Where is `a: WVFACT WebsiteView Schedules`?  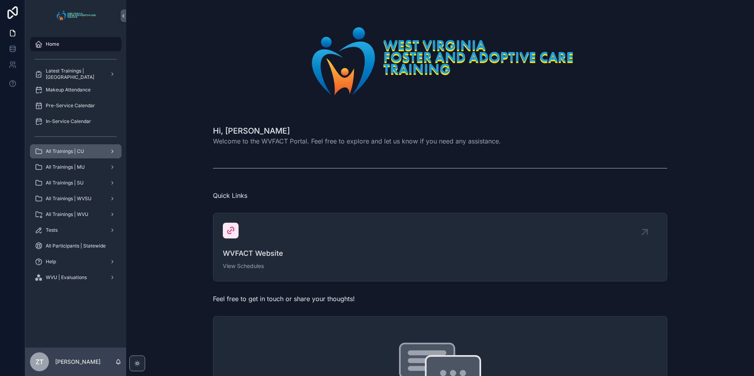 a: WVFACT WebsiteView Schedules is located at coordinates (440, 247).